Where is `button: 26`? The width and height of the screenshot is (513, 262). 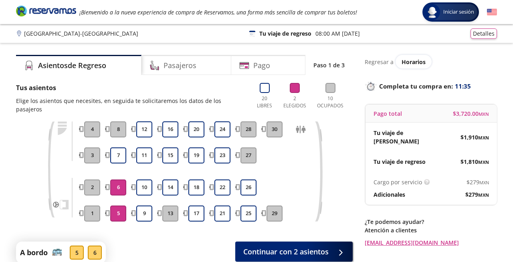 button: 26 is located at coordinates (248, 187).